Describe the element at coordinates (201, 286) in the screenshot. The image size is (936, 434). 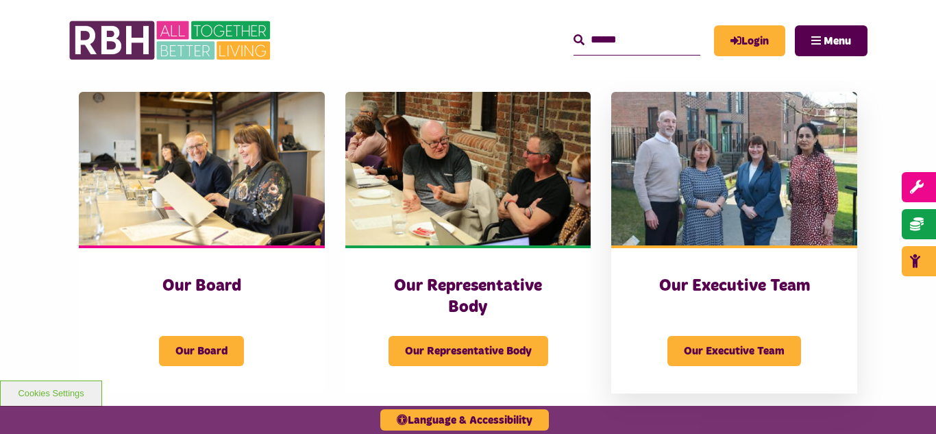
I see `h3: Our Board` at that location.